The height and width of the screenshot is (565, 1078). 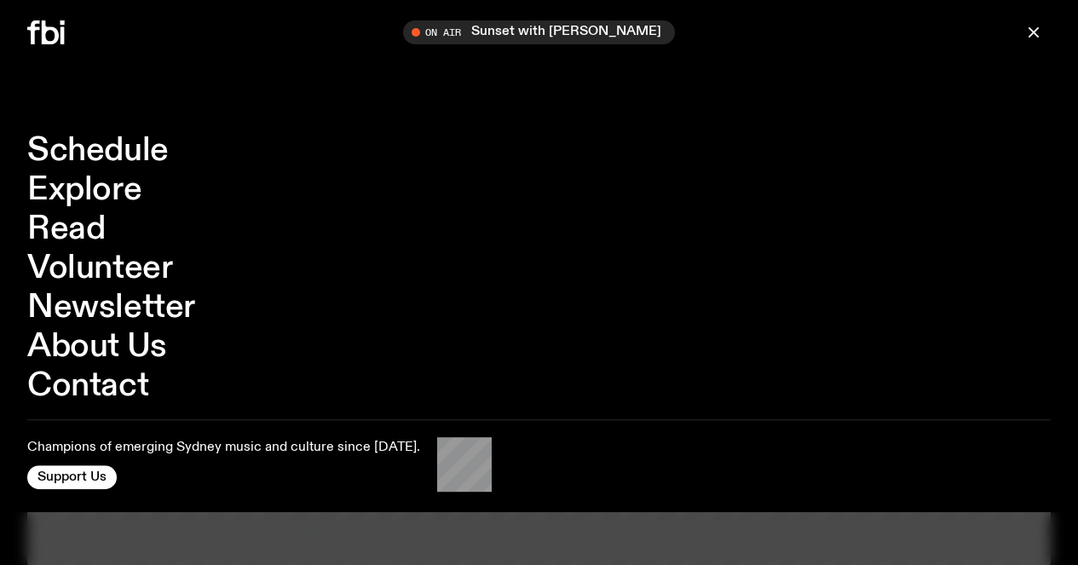 What do you see at coordinates (111, 308) in the screenshot?
I see `a: Newsletter` at bounding box center [111, 308].